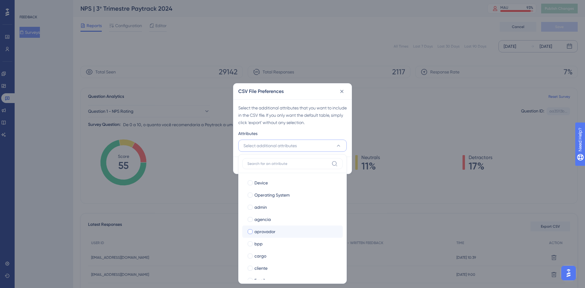  Describe the element at coordinates (265, 231) in the screenshot. I see `span: aprovador` at that location.